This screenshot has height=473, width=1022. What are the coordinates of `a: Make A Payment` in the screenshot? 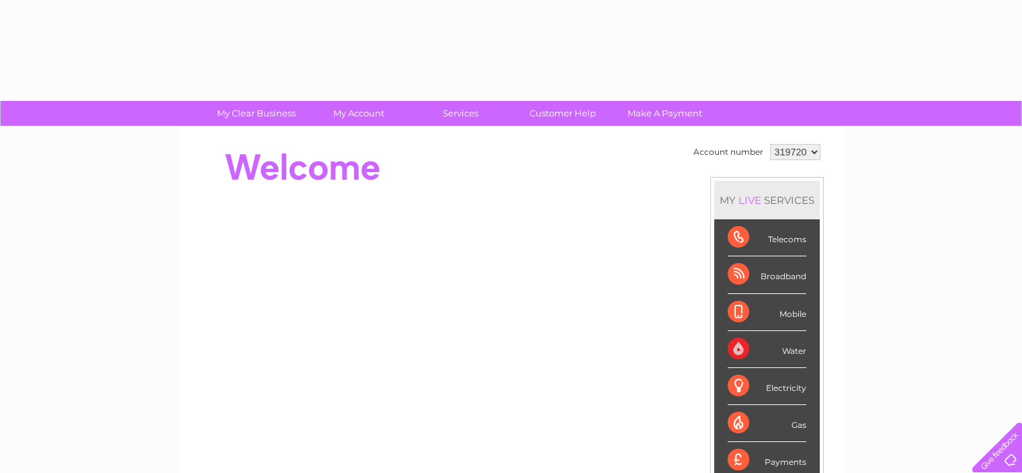 It's located at (665, 113).